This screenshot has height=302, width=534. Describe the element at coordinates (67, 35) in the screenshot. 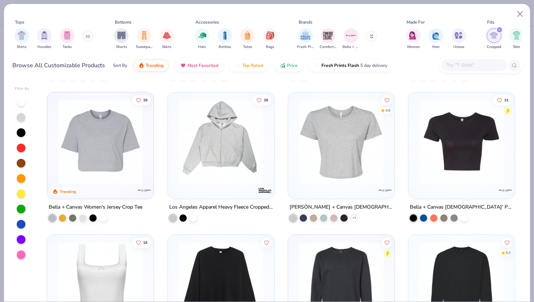

I see `img: Tanks Image` at that location.